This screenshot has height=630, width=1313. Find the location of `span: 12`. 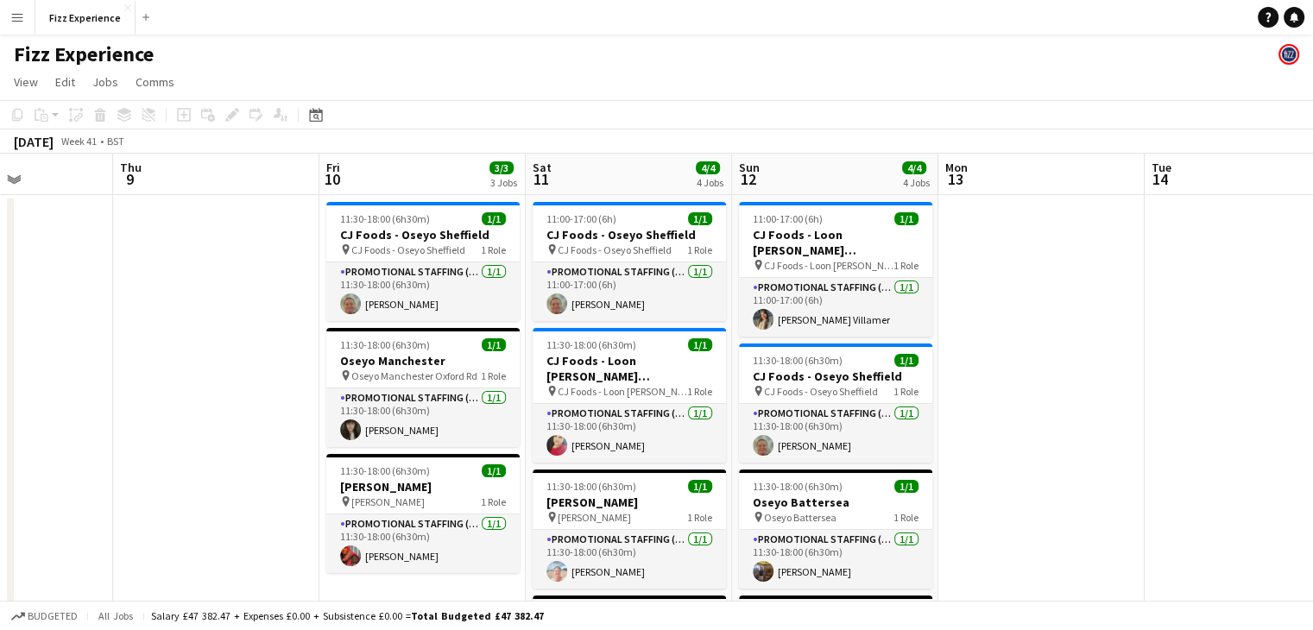

span: 12 is located at coordinates (748, 179).